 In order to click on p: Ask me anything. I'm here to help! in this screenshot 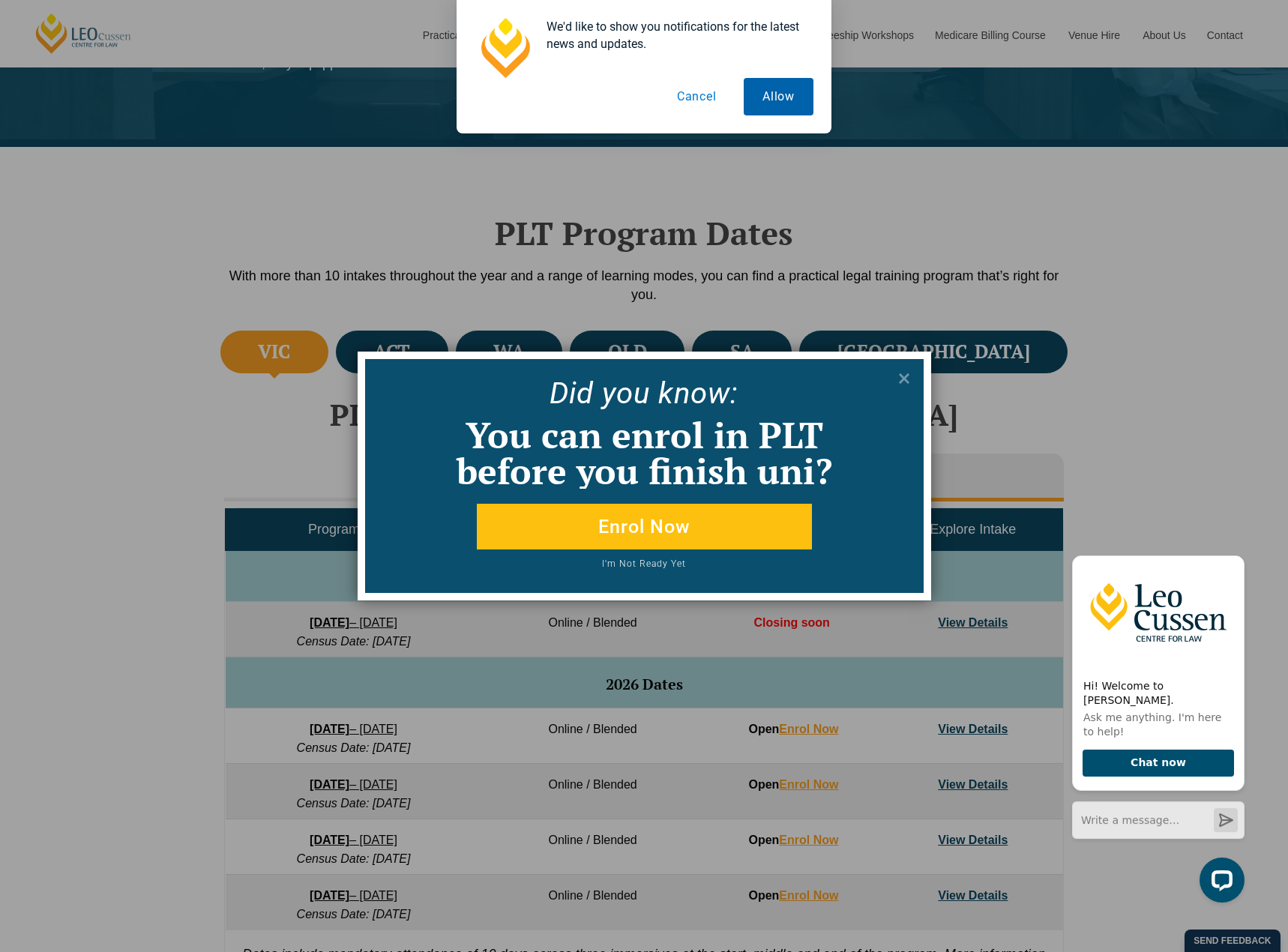, I will do `click(98, 184)`.